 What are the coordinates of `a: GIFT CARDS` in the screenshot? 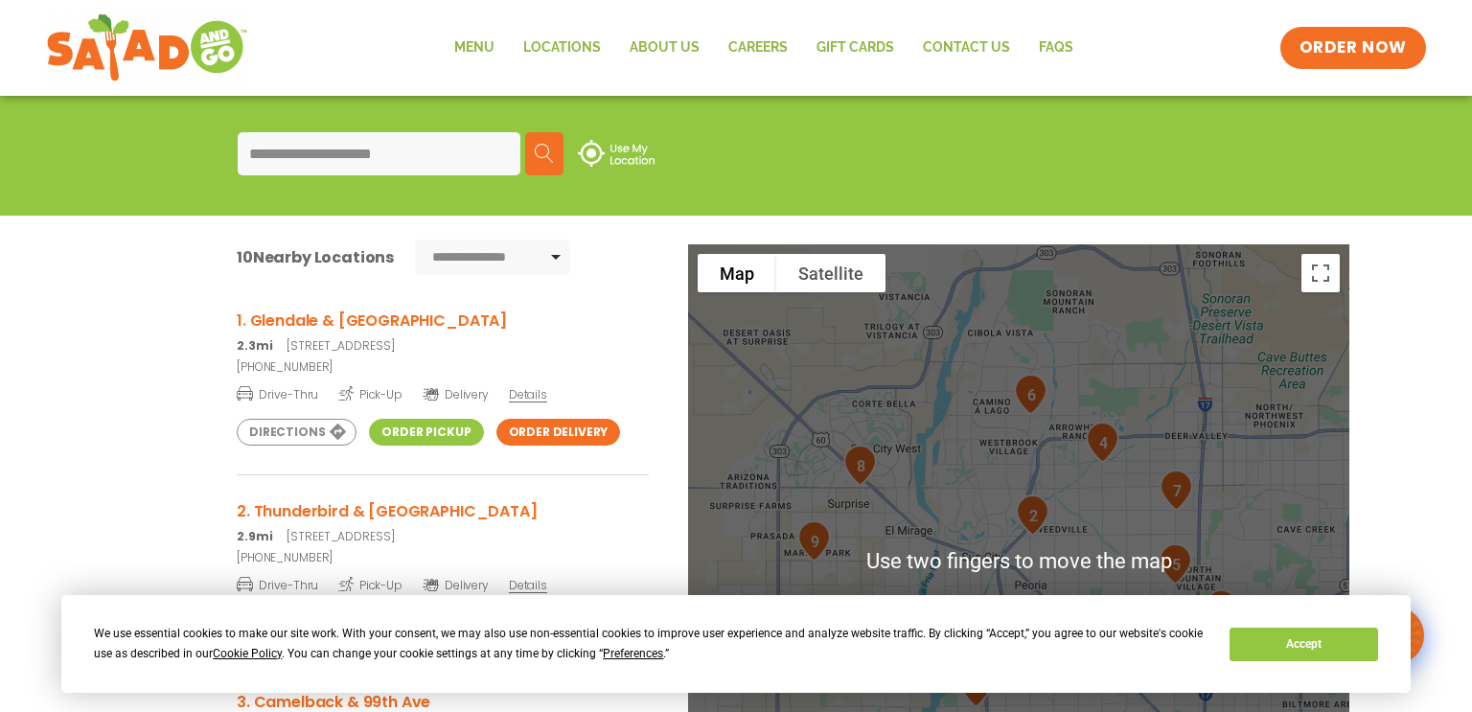 It's located at (855, 48).